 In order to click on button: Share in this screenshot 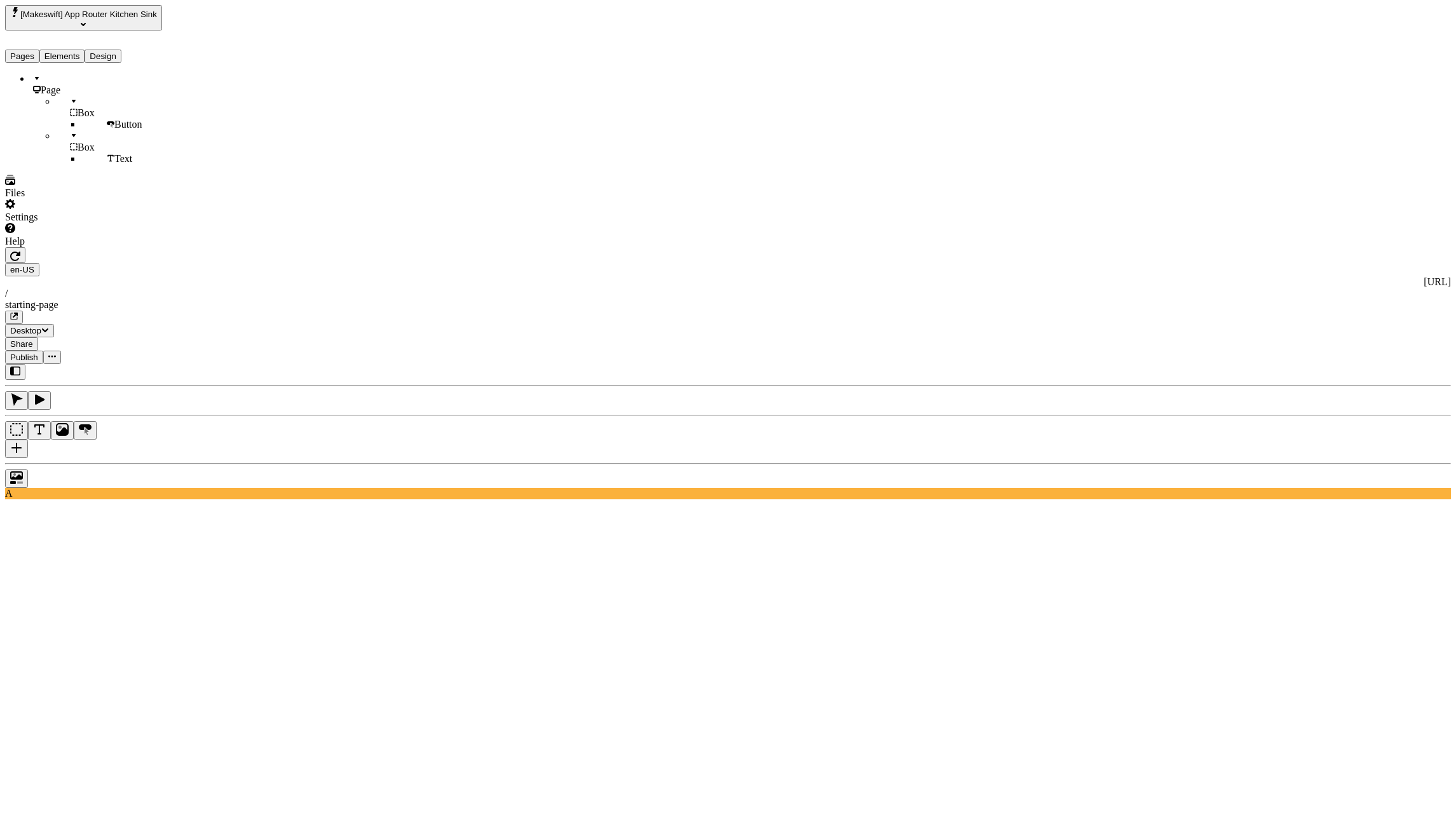, I will do `click(21, 344)`.